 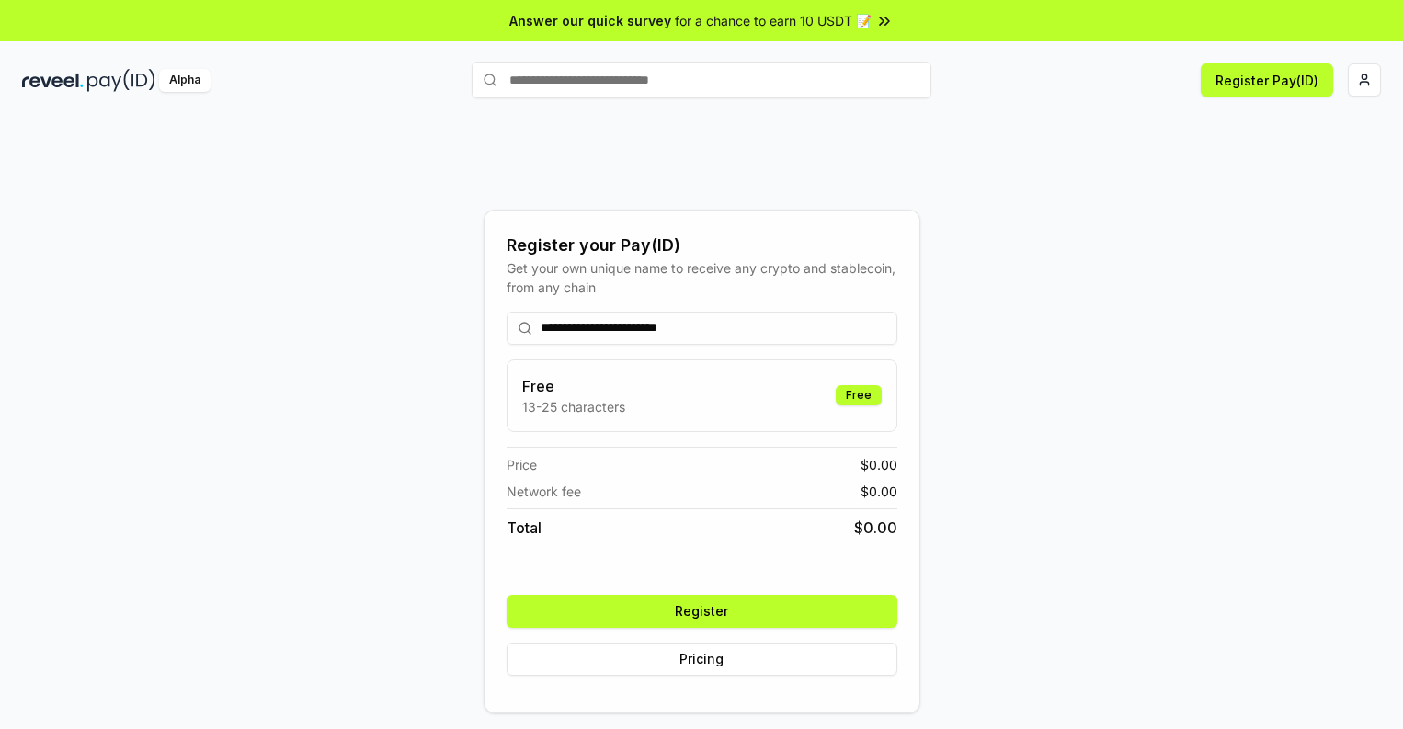 I want to click on div: Get your own unique name to receive any crypto and stablecoin, from any chain, so click(x=702, y=278).